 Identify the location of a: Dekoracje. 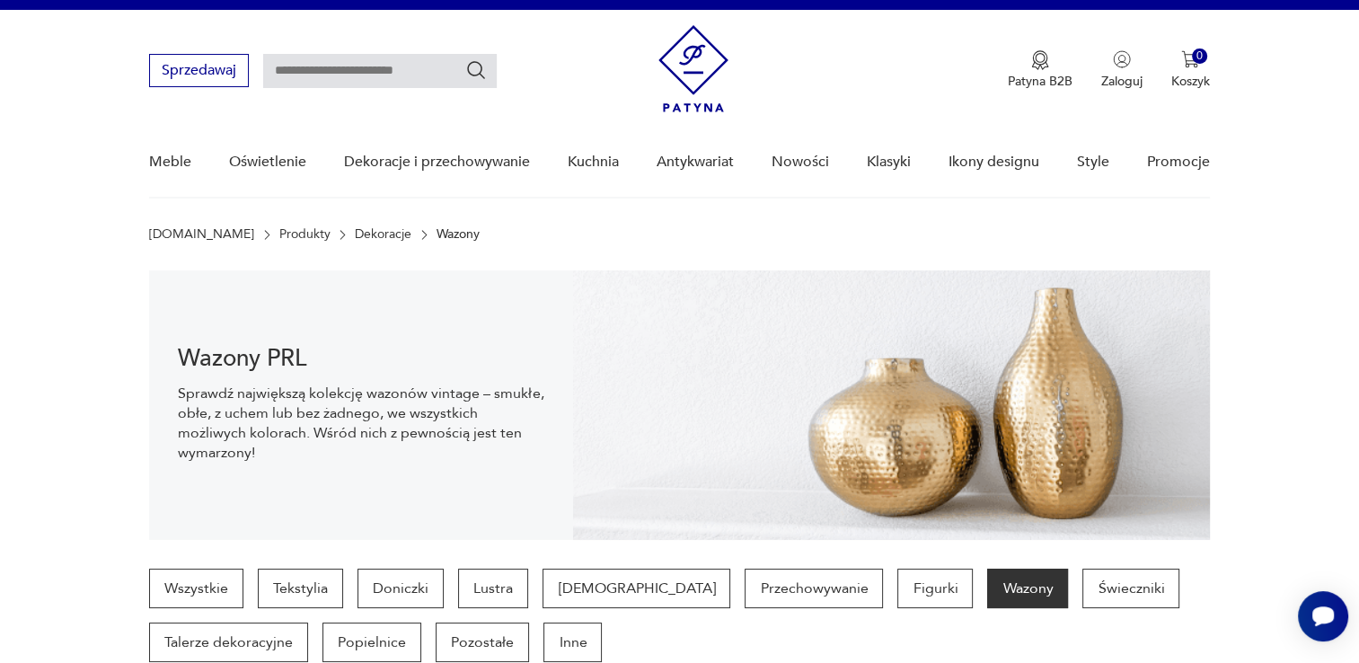
(383, 234).